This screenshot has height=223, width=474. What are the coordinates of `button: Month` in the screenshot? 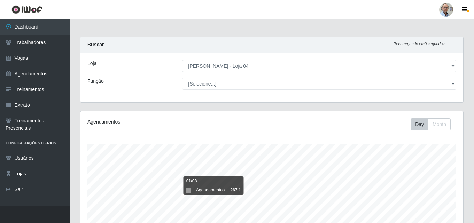 It's located at (439, 124).